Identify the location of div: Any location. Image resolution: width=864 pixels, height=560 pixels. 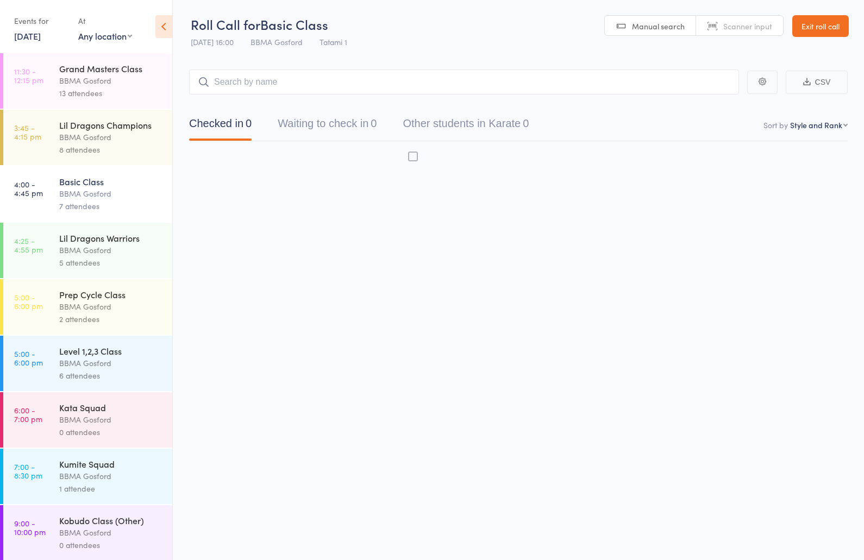
(105, 36).